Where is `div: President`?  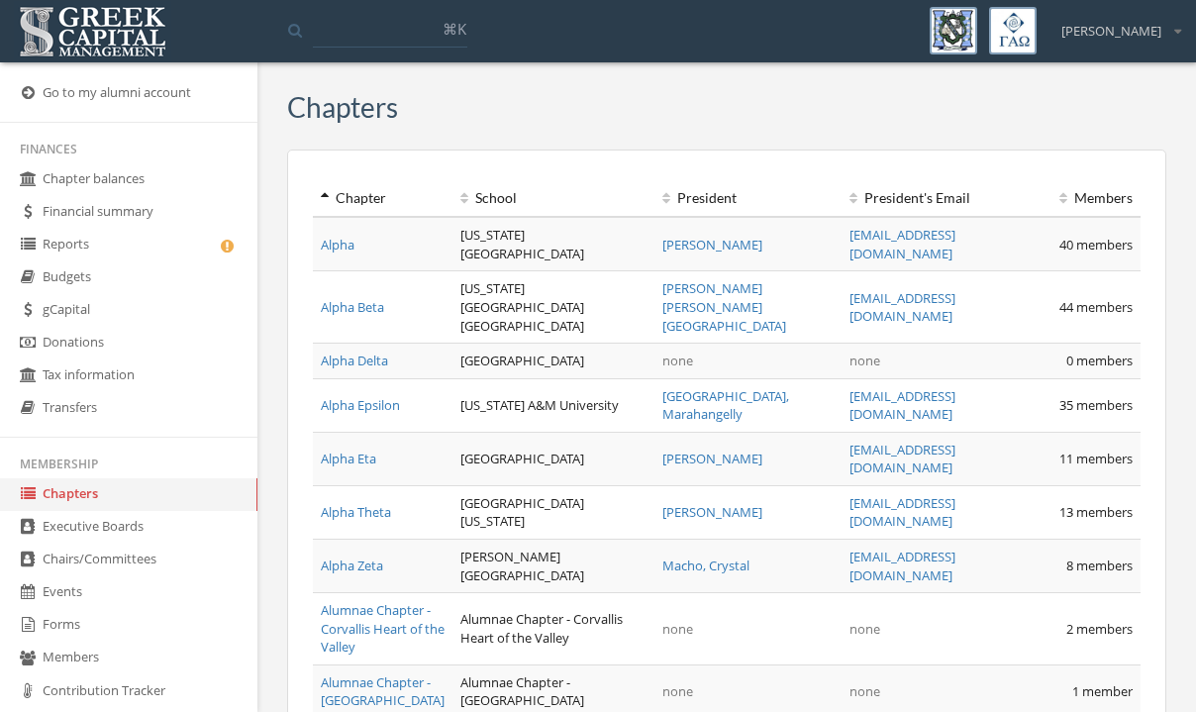
div: President is located at coordinates (747, 198).